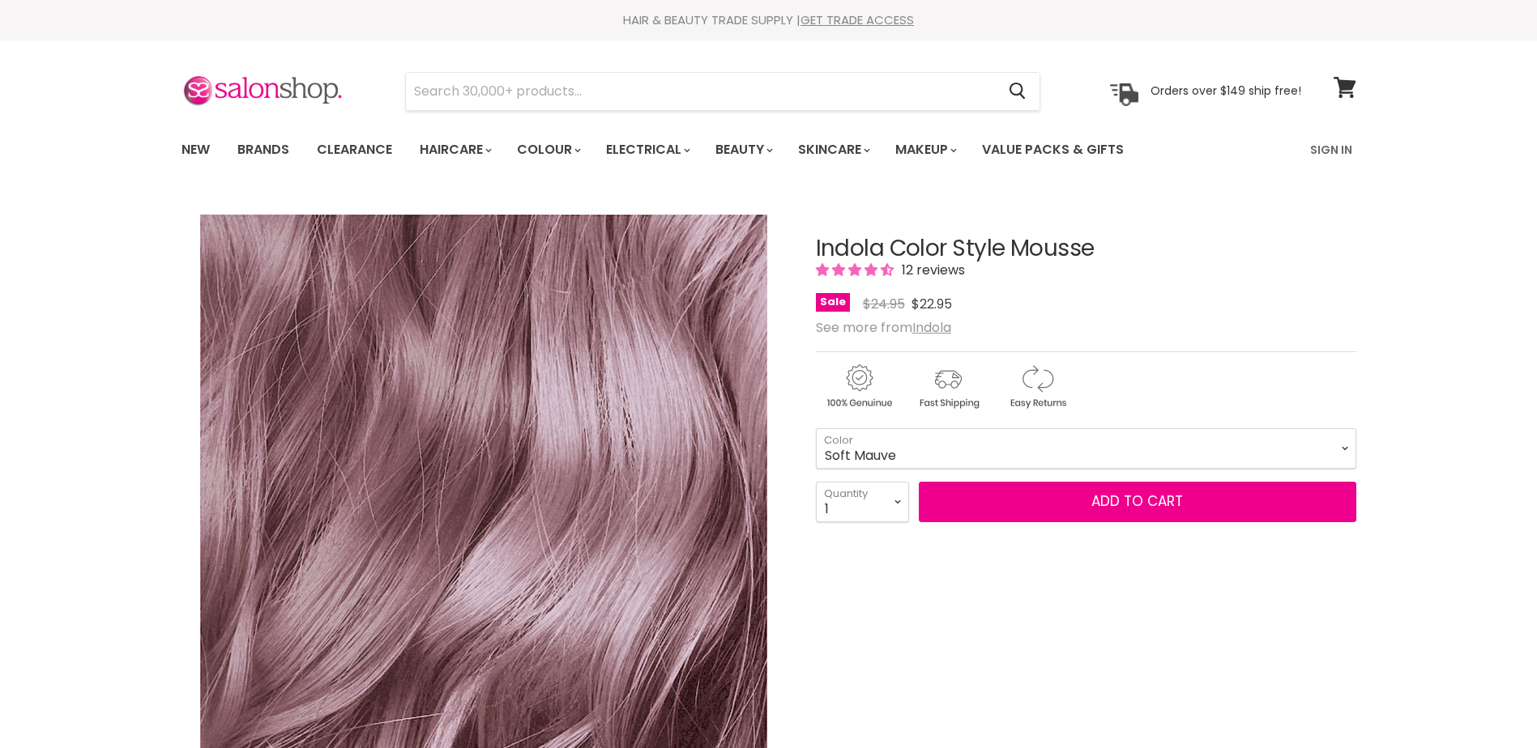 The image size is (1537, 748). Describe the element at coordinates (354, 150) in the screenshot. I see `a: Clearance` at that location.